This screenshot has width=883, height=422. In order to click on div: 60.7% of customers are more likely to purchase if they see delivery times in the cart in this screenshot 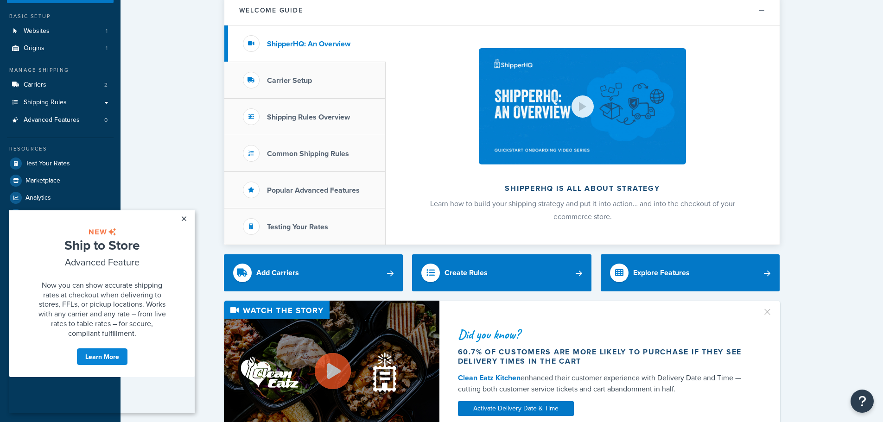, I will do `click(604, 357)`.